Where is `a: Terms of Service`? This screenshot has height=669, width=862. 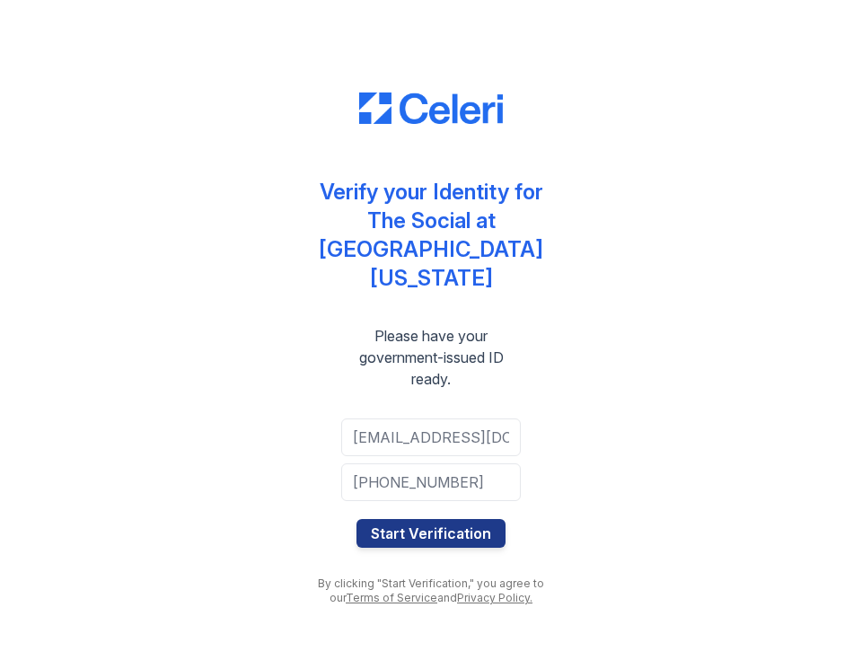 a: Terms of Service is located at coordinates (392, 597).